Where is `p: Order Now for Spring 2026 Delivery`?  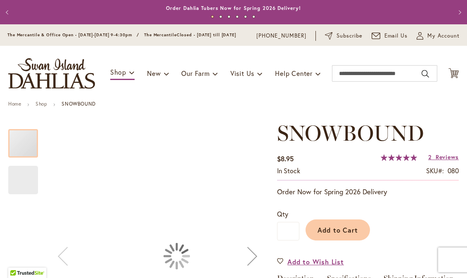 p: Order Now for Spring 2026 Delivery is located at coordinates (368, 192).